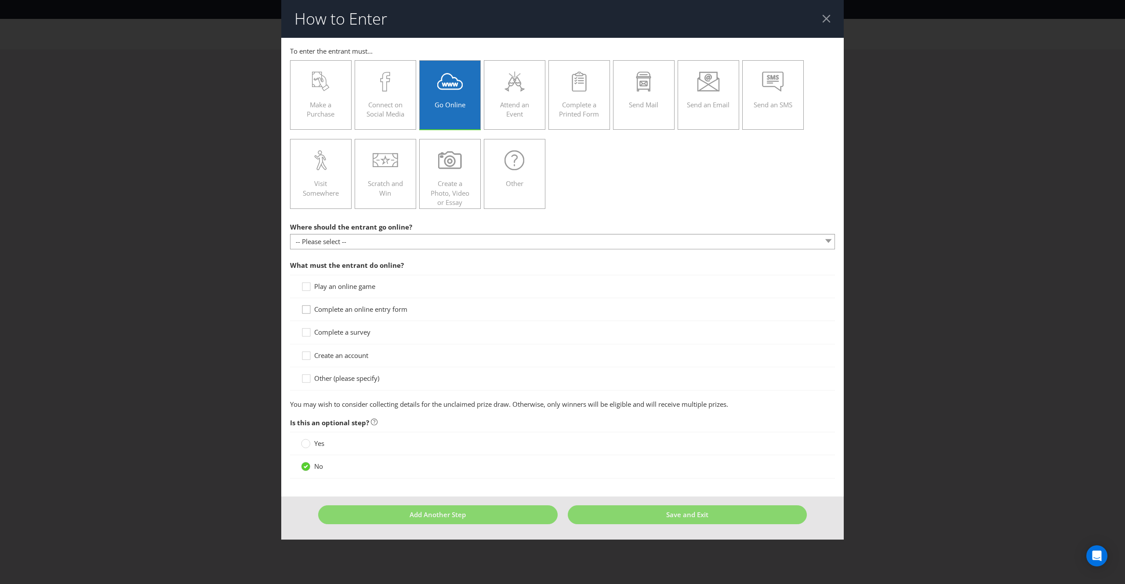  I want to click on button: Add Another Step, so click(438, 514).